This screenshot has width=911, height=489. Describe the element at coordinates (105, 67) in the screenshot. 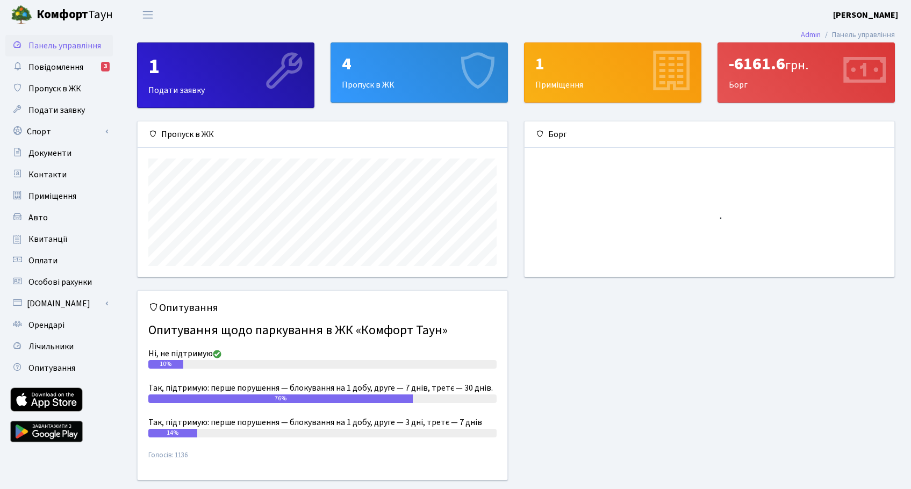

I see `div: 3` at that location.